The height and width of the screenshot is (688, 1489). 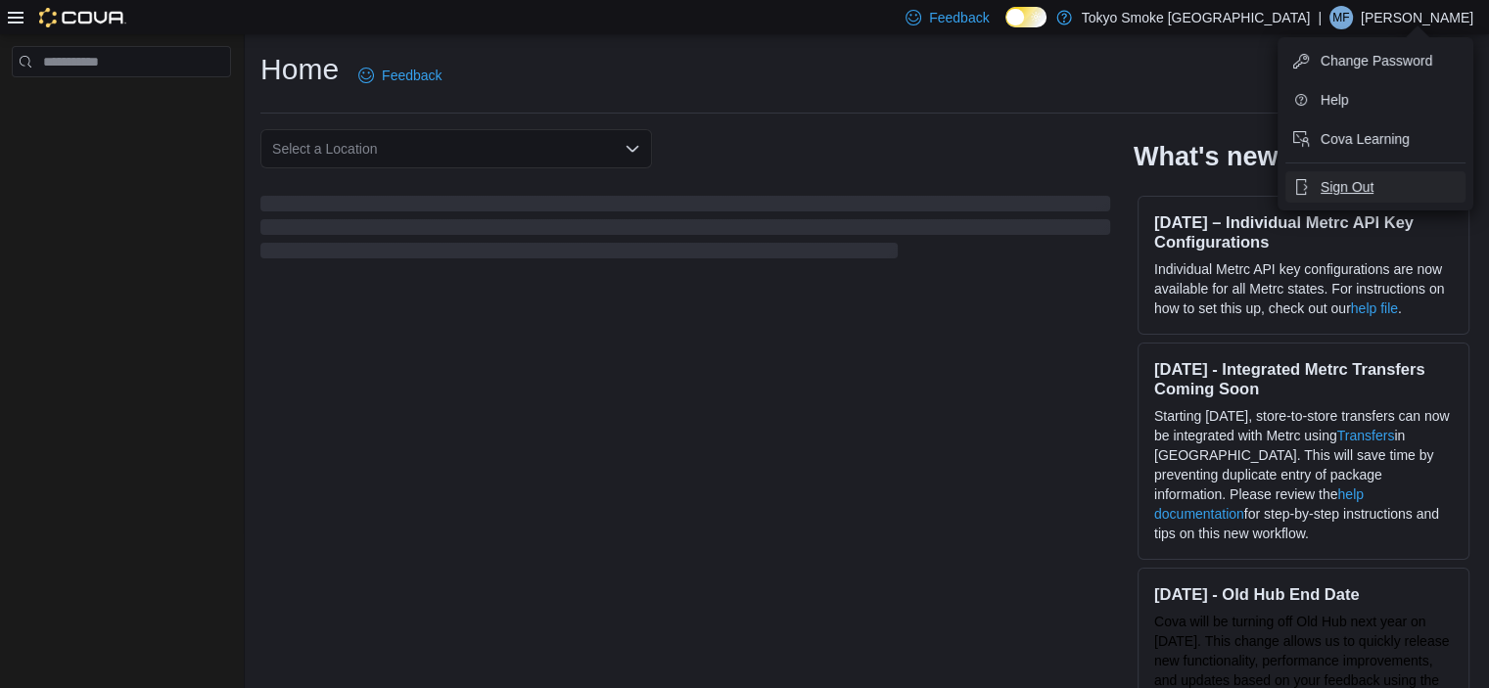 I want to click on h1: Home, so click(x=300, y=70).